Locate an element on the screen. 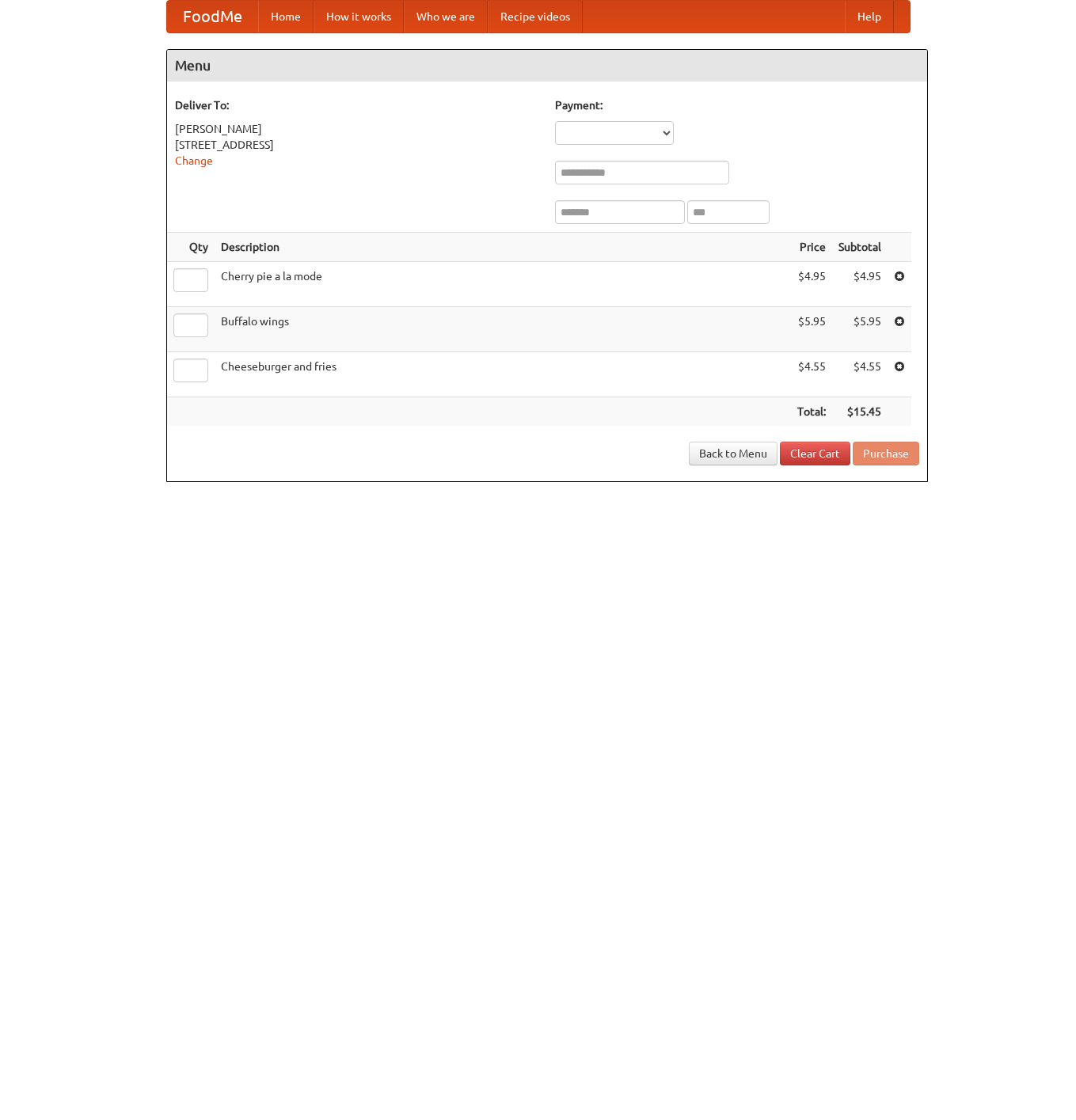  h5: Deliver To: is located at coordinates (357, 105).